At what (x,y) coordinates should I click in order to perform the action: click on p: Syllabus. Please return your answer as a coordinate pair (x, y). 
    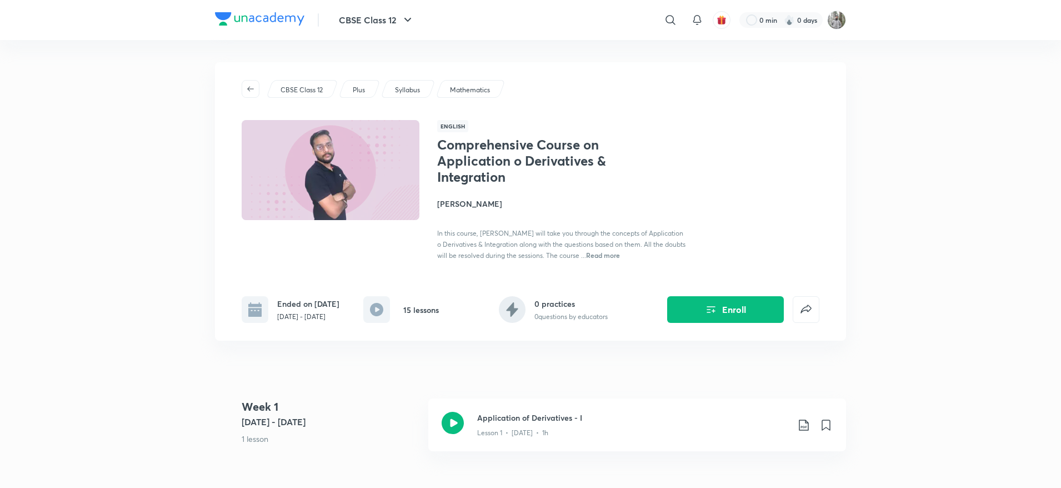
    Looking at the image, I should click on (407, 90).